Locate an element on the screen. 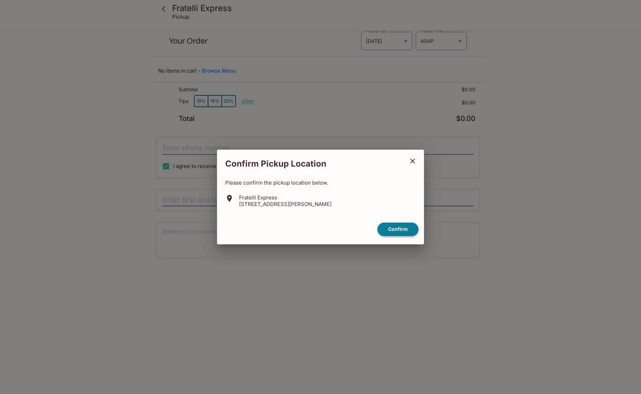  p: Fratelli Express is located at coordinates (286, 197).